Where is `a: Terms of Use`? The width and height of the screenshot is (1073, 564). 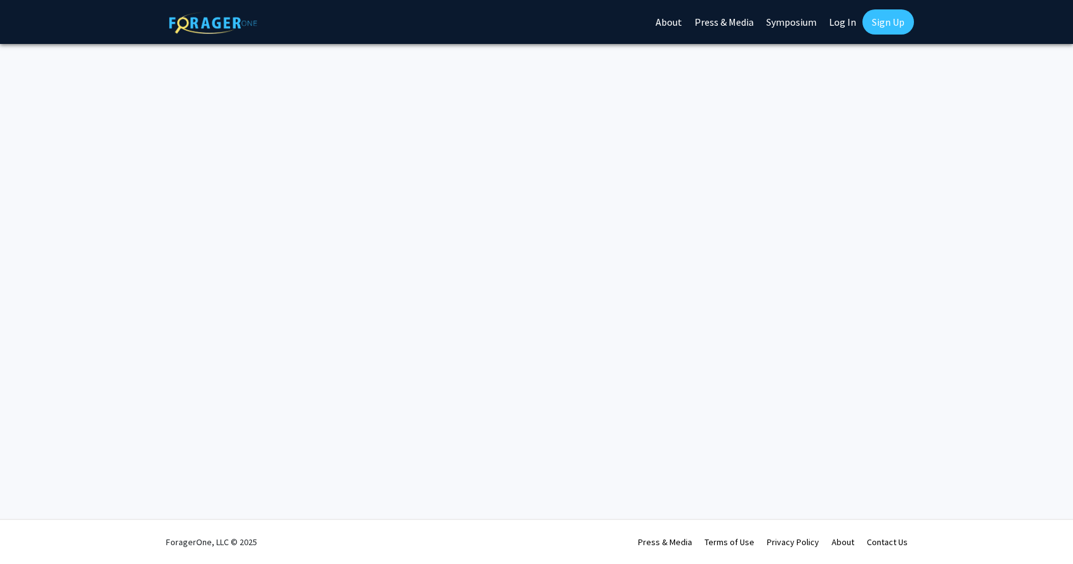
a: Terms of Use is located at coordinates (729, 542).